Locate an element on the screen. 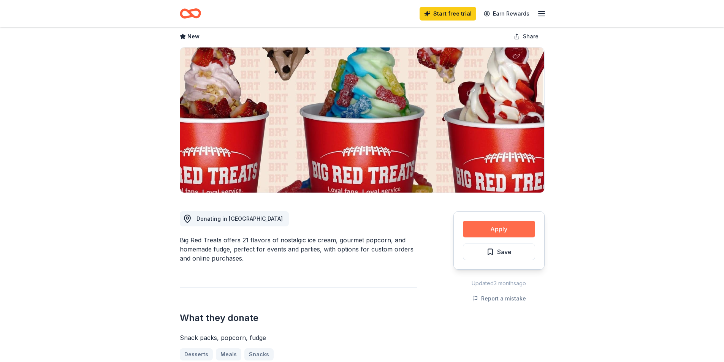  img: Image for Big Red Treats is located at coordinates (362, 120).